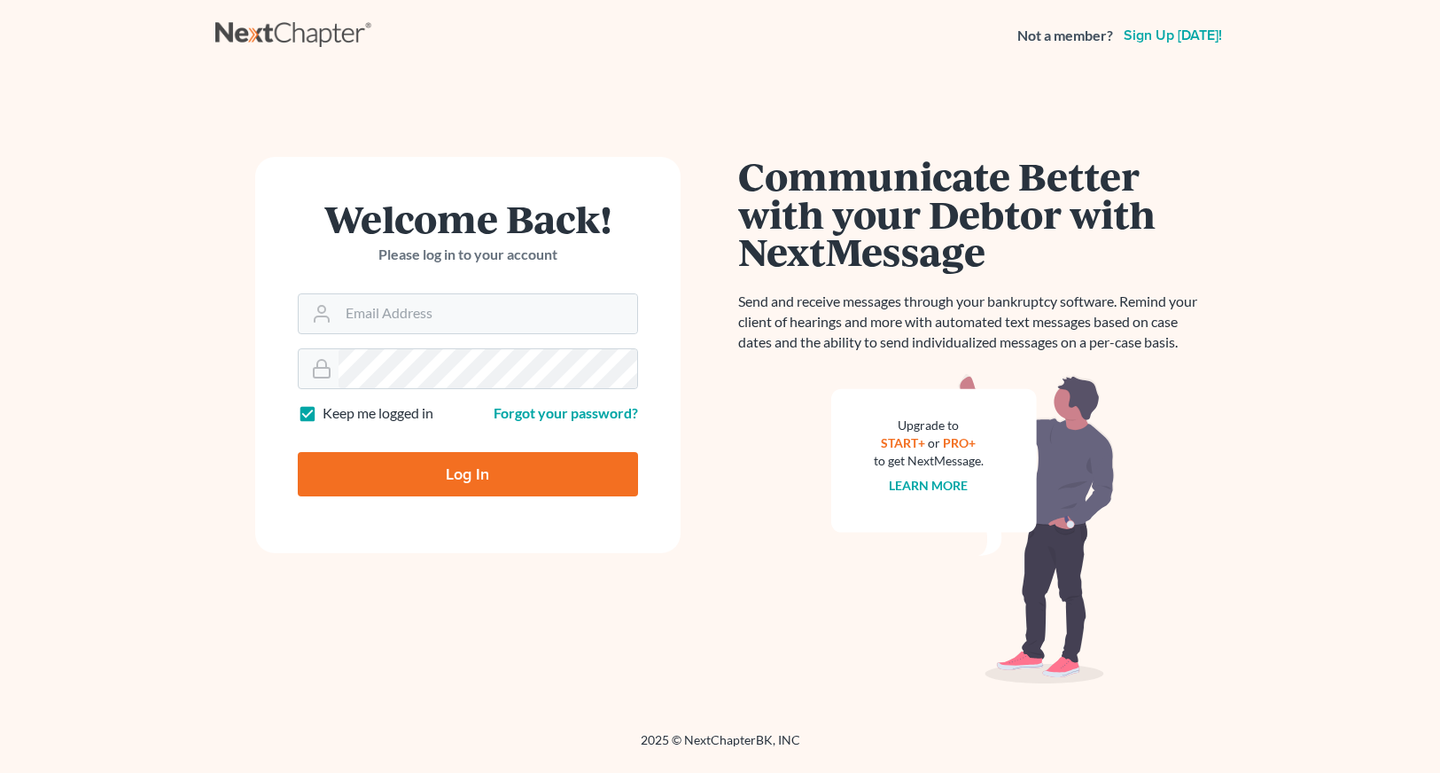 The image size is (1440, 773). Describe the element at coordinates (566, 412) in the screenshot. I see `a: Forgot your password?` at that location.